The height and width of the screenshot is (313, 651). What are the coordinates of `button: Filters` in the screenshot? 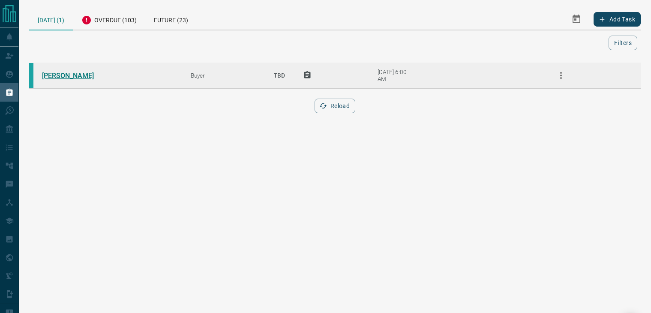 It's located at (623, 43).